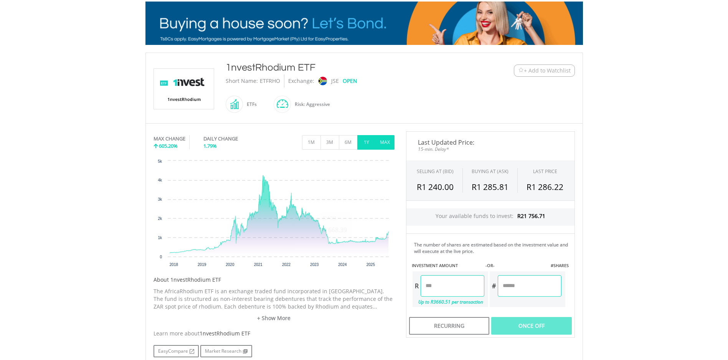  Describe the element at coordinates (547, 71) in the screenshot. I see `span: + Add to Watchlist` at that location.